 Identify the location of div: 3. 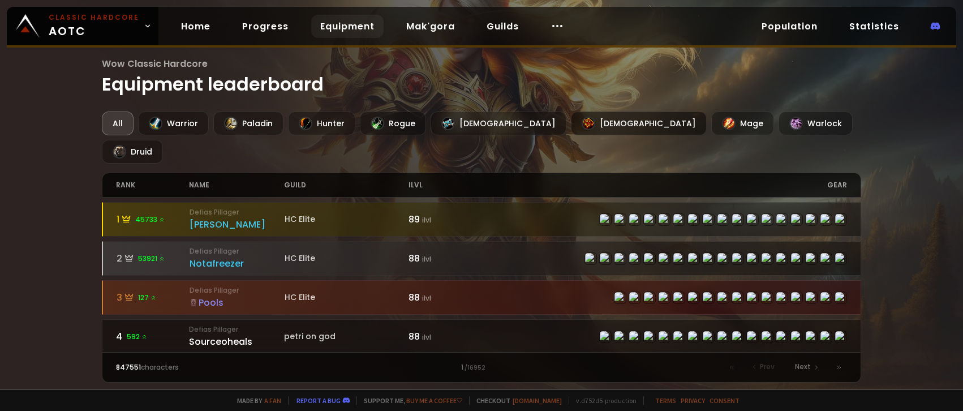
(153, 297).